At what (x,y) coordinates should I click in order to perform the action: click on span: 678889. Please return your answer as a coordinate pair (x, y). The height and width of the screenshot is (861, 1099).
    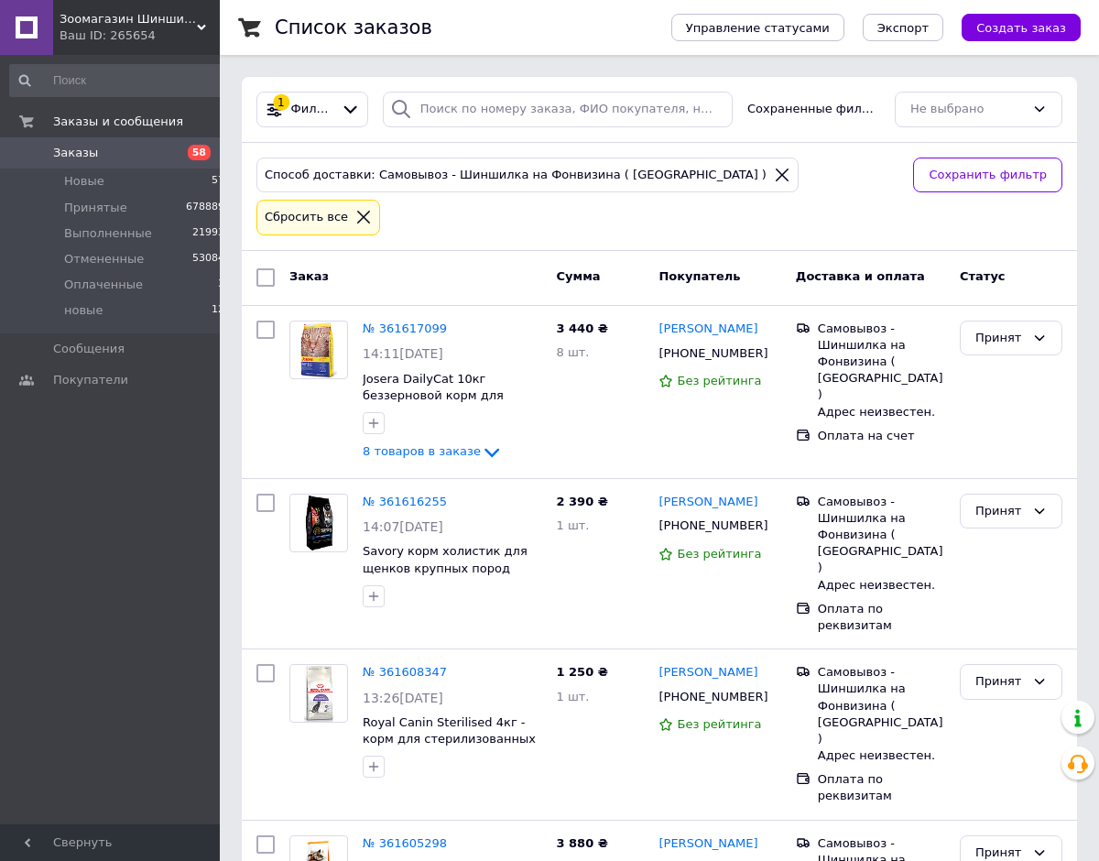
    Looking at the image, I should click on (205, 208).